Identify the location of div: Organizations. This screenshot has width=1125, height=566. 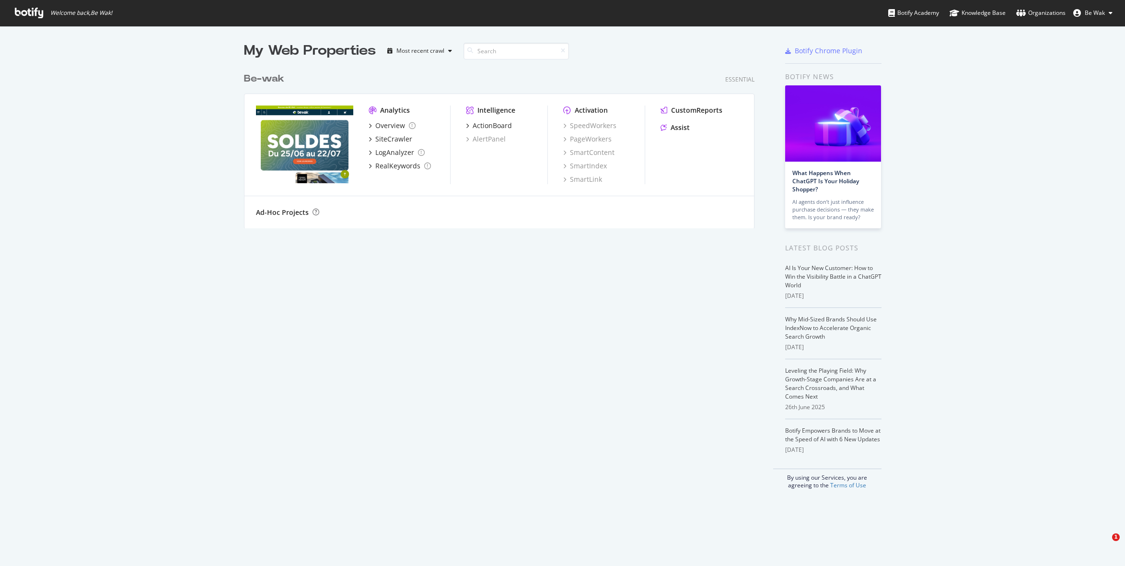
(1041, 13).